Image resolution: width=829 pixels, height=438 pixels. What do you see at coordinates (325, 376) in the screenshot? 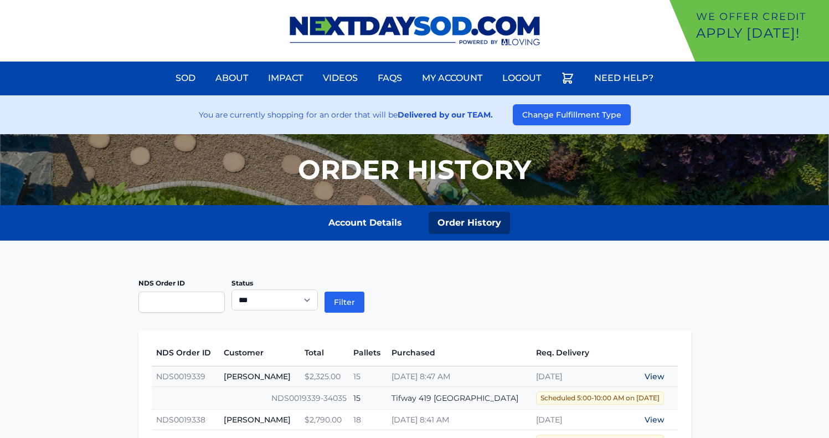
I see `td: $2,325.00` at bounding box center [325, 376].